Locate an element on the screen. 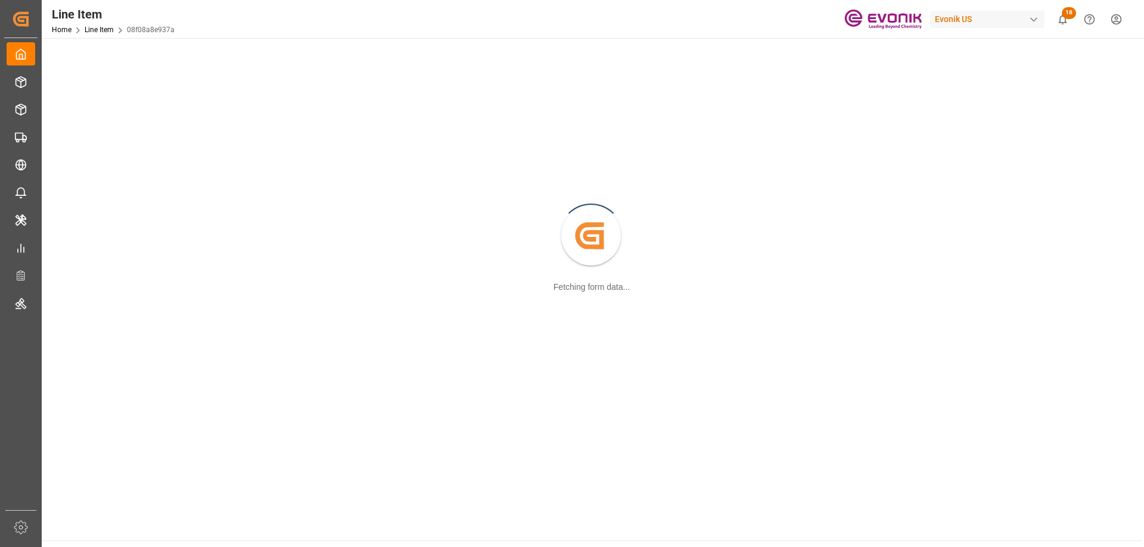 The image size is (1144, 547). button: show 18 new notifications is located at coordinates (1062, 19).